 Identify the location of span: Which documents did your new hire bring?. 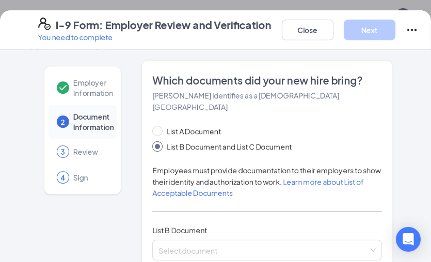
(267, 80).